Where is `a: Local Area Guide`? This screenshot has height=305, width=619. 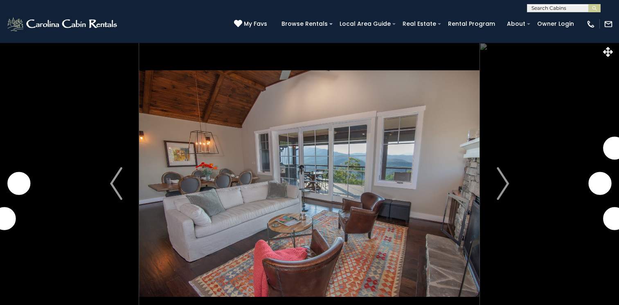 a: Local Area Guide is located at coordinates (365, 24).